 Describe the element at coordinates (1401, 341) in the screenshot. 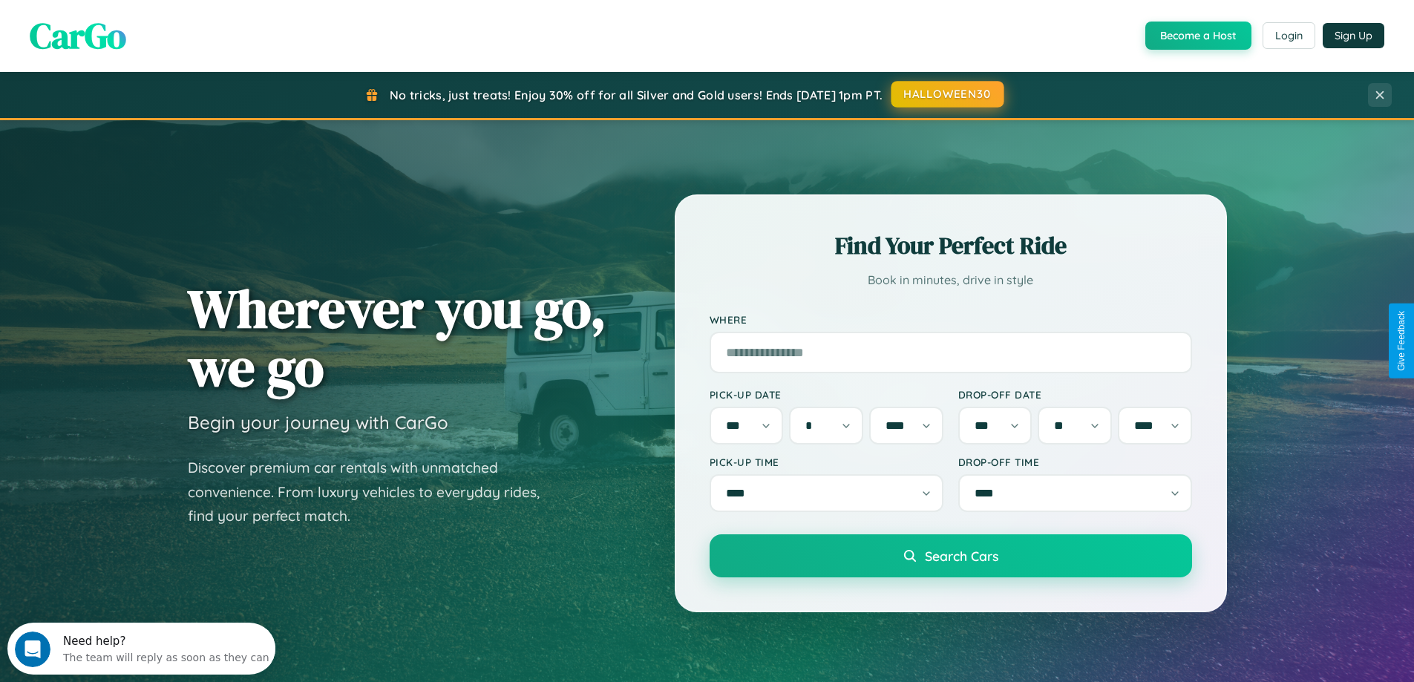

I see `div: Give Feedback` at that location.